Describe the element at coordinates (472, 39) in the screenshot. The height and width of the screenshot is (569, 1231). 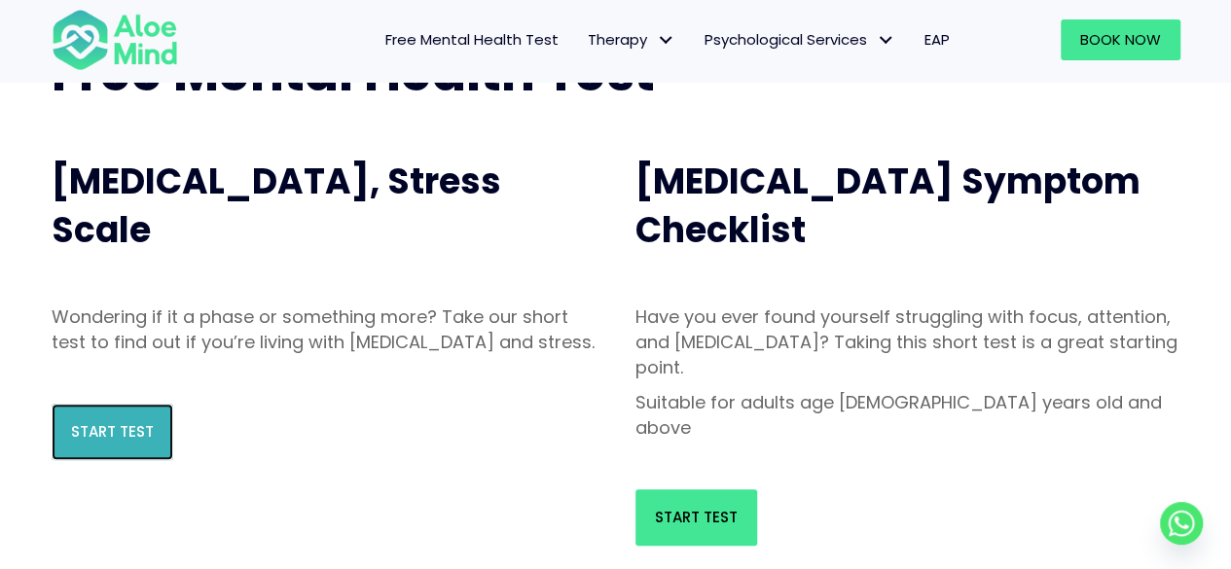
I see `span: Free Mental Health Test` at that location.